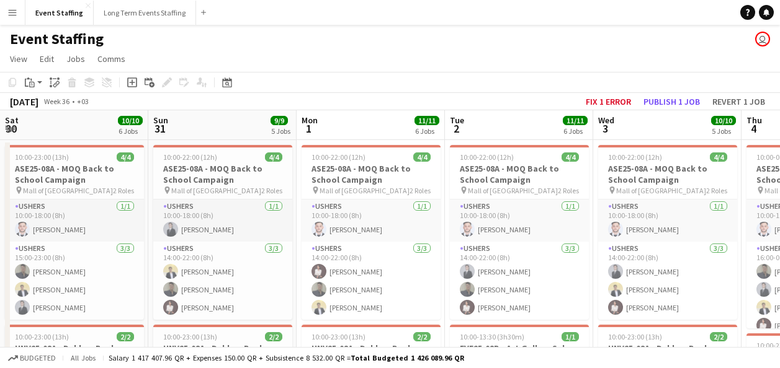  I want to click on app-user-avatar: Events Staffing Team, so click(762, 39).